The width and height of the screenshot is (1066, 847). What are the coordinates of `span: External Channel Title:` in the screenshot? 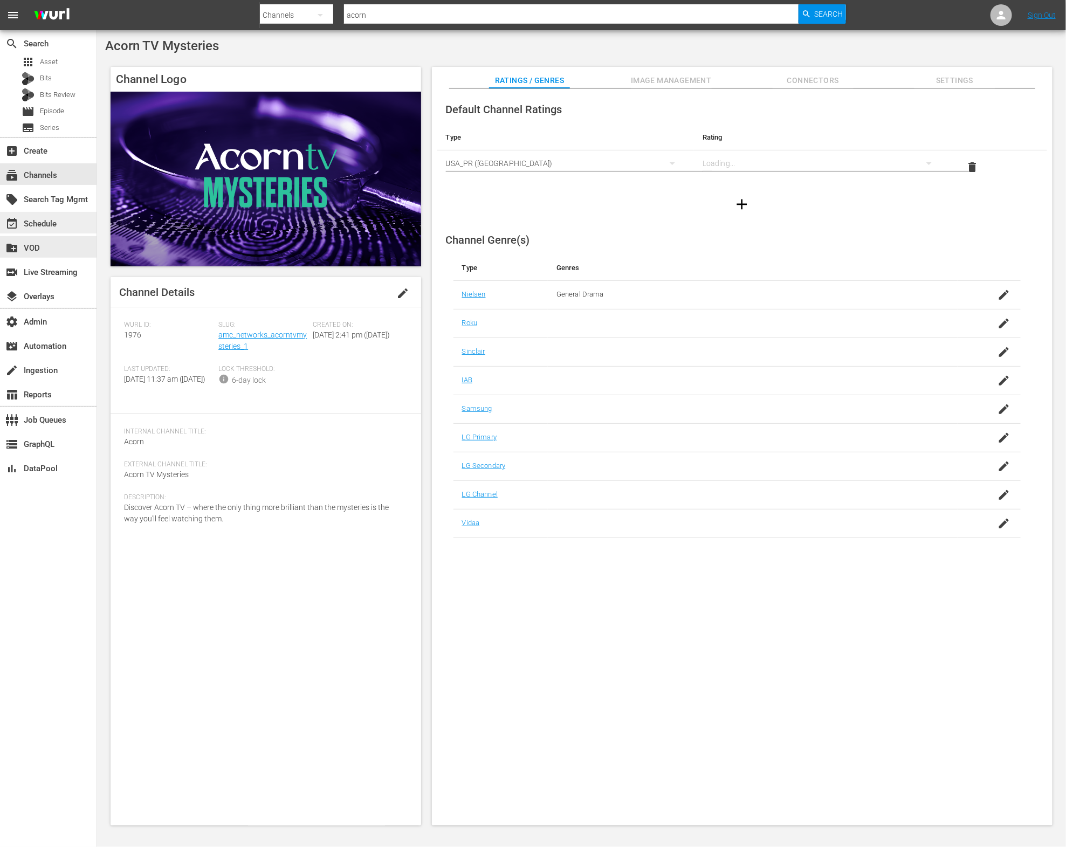 It's located at (263, 465).